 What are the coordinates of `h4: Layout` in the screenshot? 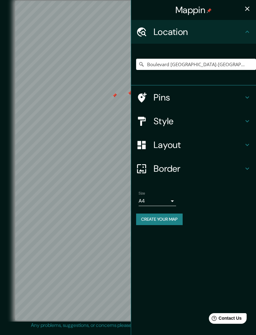 It's located at (198, 145).